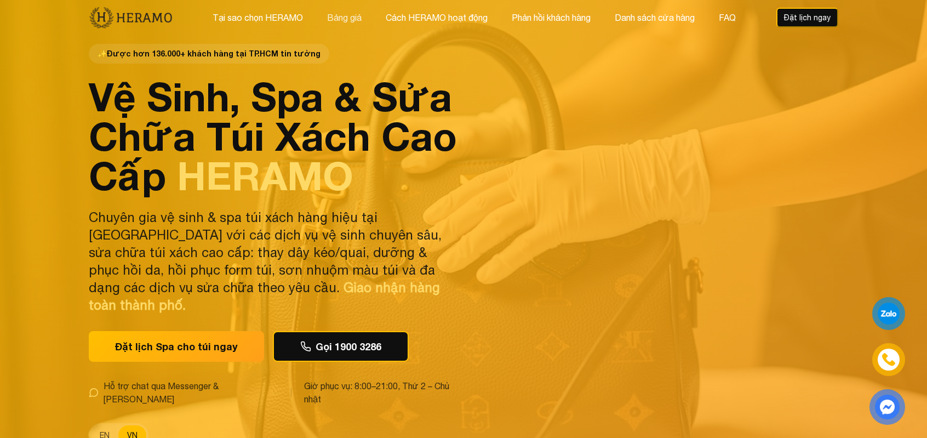 This screenshot has height=438, width=927. I want to click on img: new-logo.3f60348b.png, so click(130, 18).